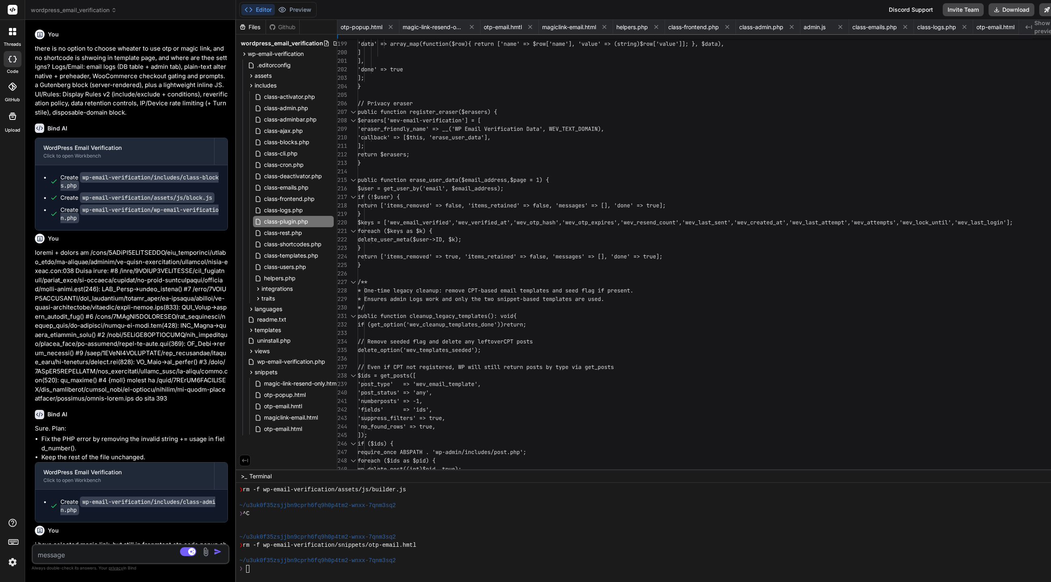 This screenshot has width=1051, height=582. I want to click on span: * Ensures admin Logs work and only the two snip, so click(434, 299).